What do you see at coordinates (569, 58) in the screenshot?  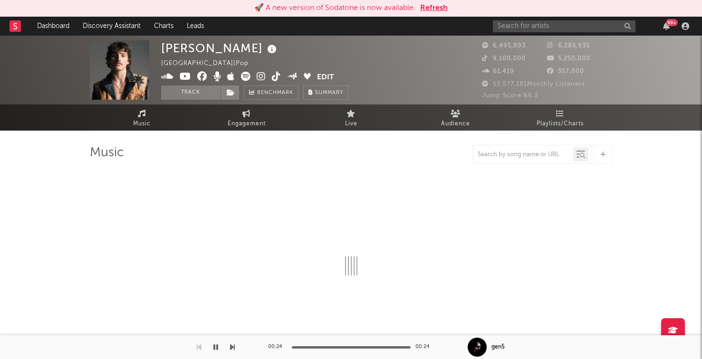 I see `span: 5,250,000` at bounding box center [569, 58].